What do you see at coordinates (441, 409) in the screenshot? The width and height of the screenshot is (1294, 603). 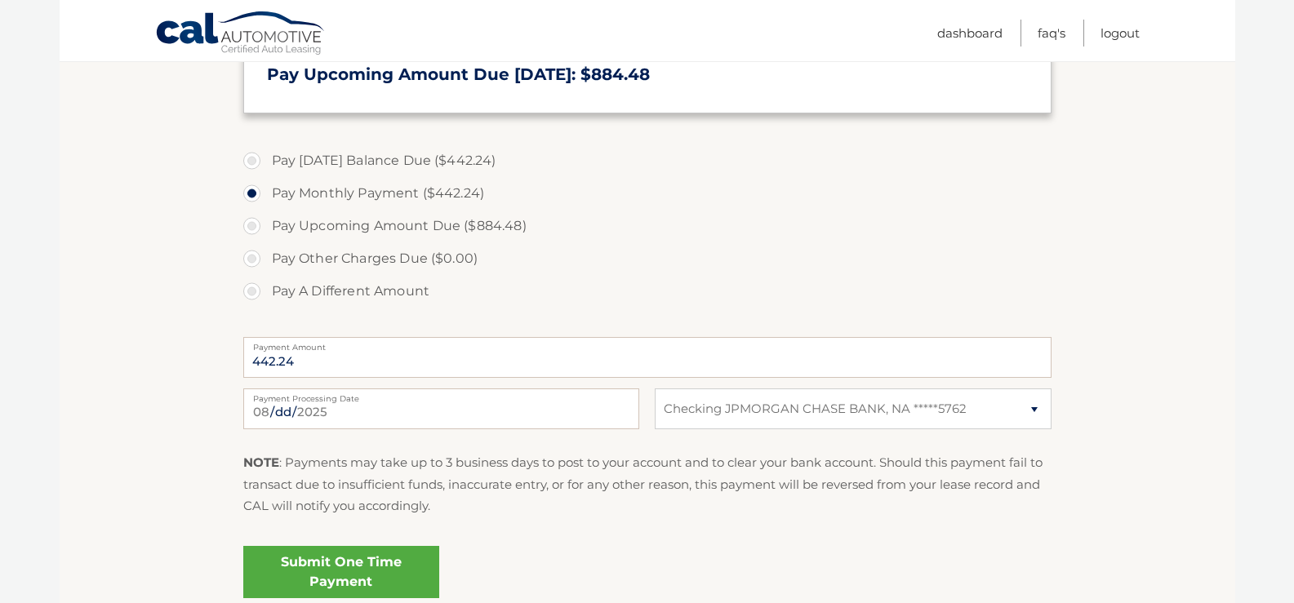 I see `input: Payment Date` at bounding box center [441, 409].